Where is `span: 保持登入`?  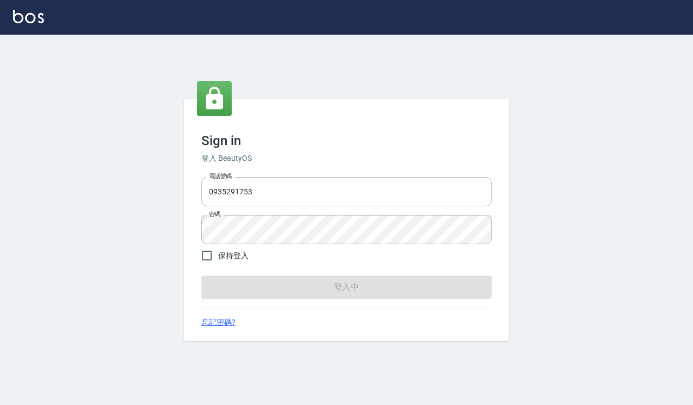
span: 保持登入 is located at coordinates (233, 256).